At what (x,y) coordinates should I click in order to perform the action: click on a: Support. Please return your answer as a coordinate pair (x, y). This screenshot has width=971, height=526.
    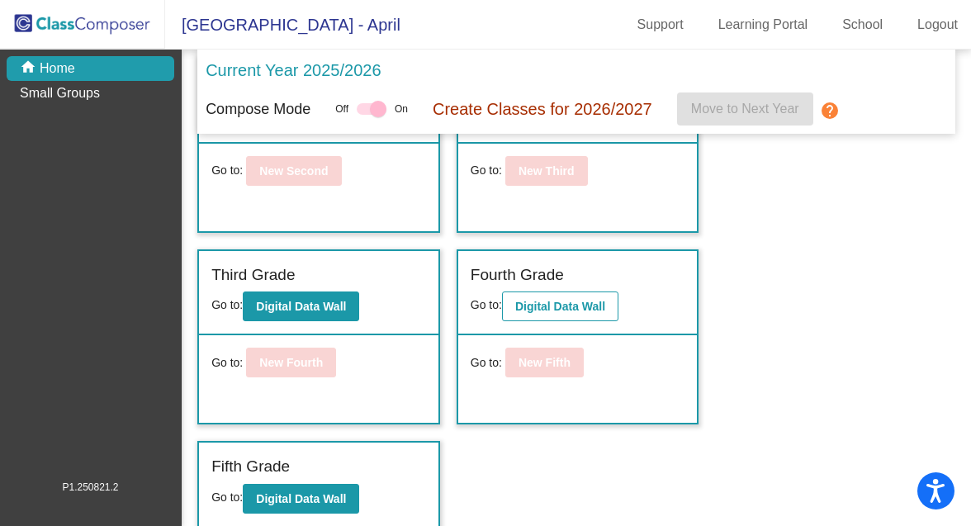
    Looking at the image, I should click on (660, 25).